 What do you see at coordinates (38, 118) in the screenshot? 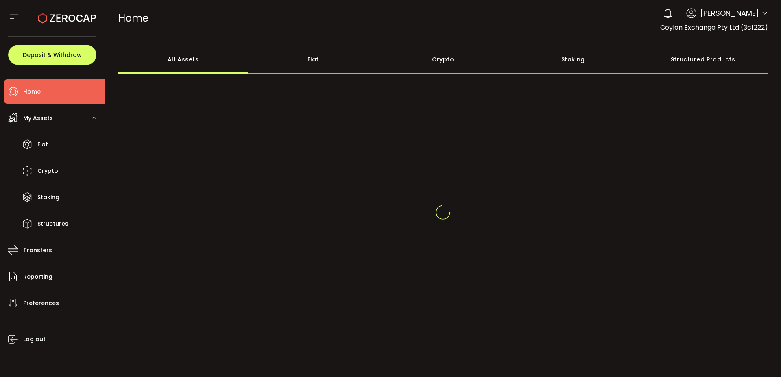
I see `span: My Assets` at bounding box center [38, 118].